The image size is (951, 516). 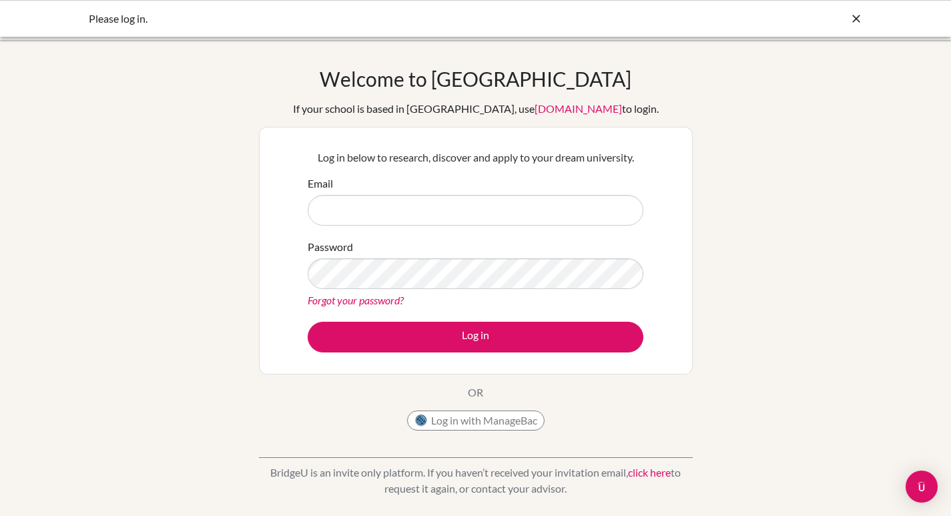 What do you see at coordinates (376, 19) in the screenshot?
I see `div: Please log in.` at bounding box center [376, 19].